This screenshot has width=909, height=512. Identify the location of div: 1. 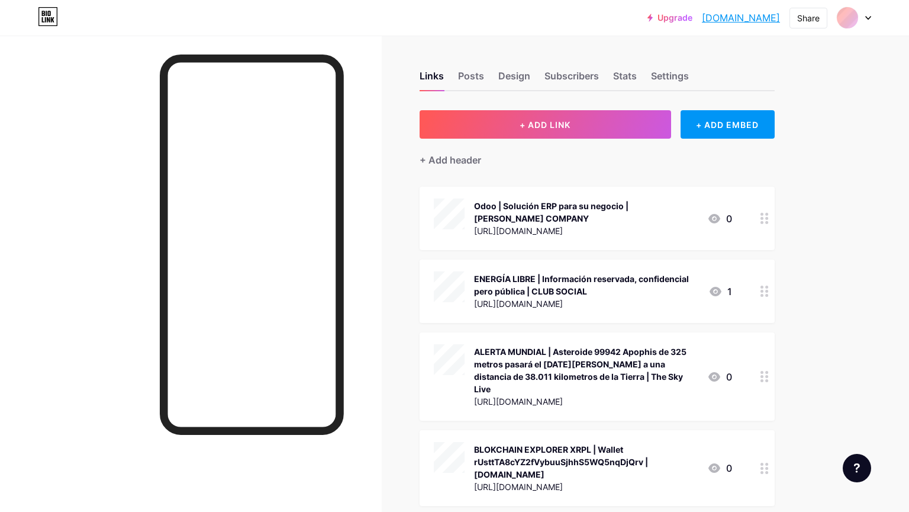
(721, 291).